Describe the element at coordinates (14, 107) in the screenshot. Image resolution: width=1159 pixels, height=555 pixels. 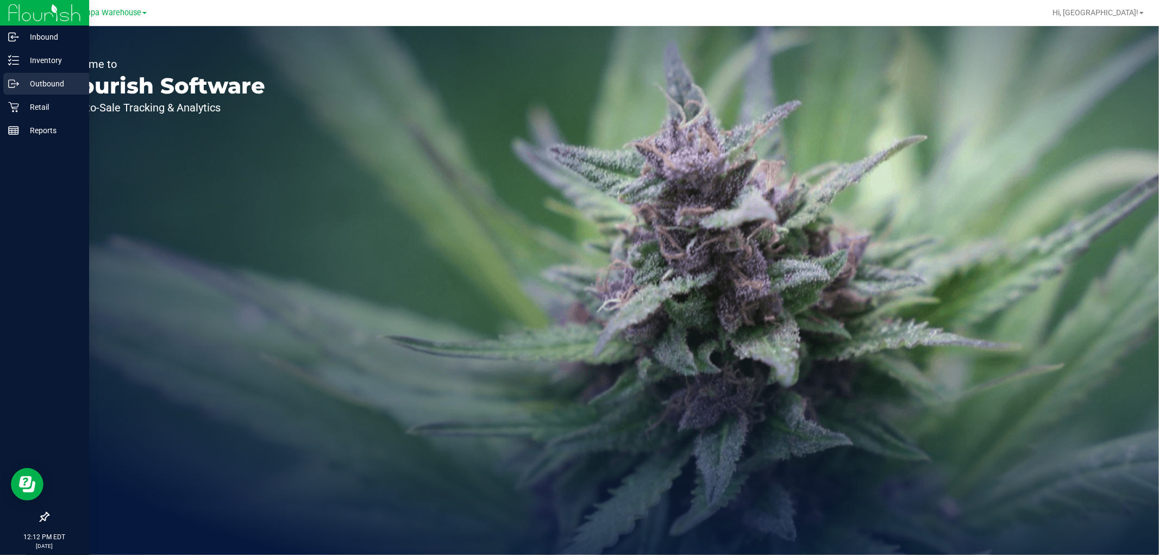
I see `inline-svg: Retail` at that location.